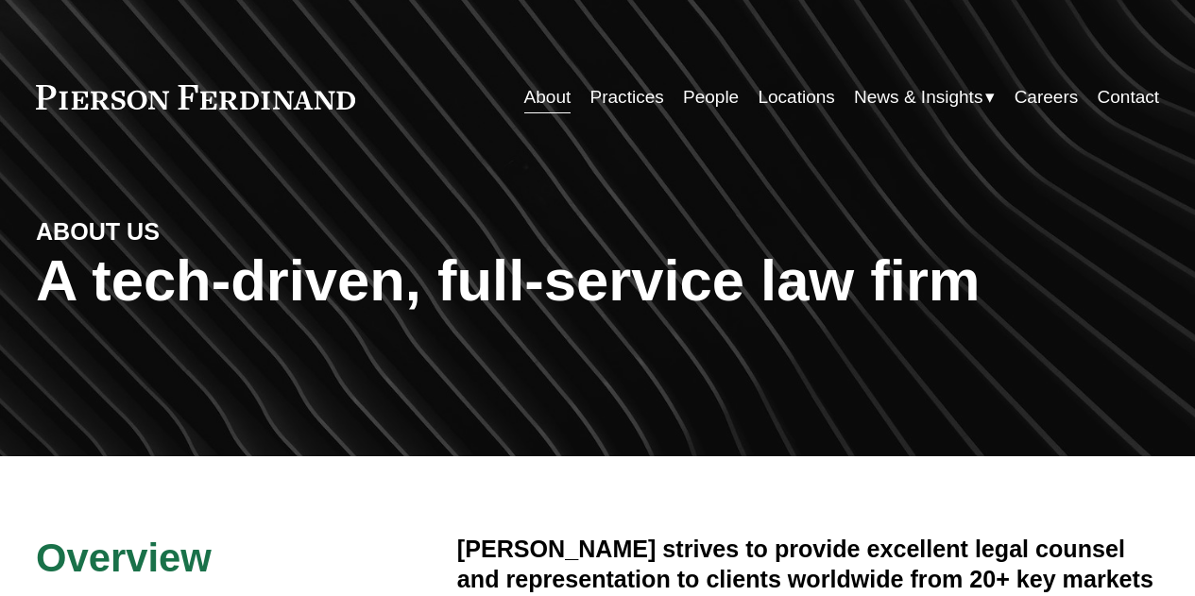  Describe the element at coordinates (1047, 97) in the screenshot. I see `a: Careers` at that location.